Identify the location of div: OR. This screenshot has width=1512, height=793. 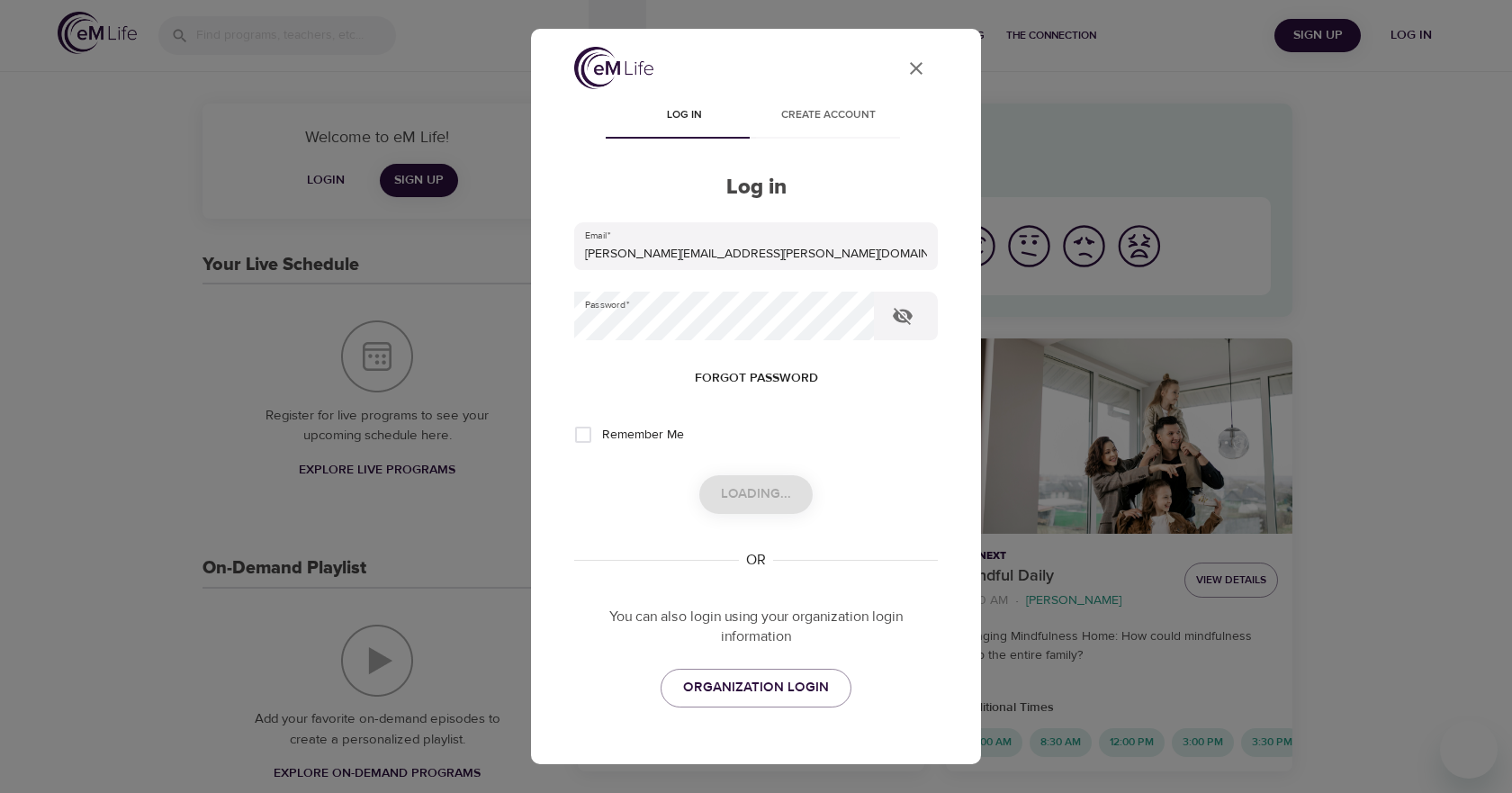
(756, 560).